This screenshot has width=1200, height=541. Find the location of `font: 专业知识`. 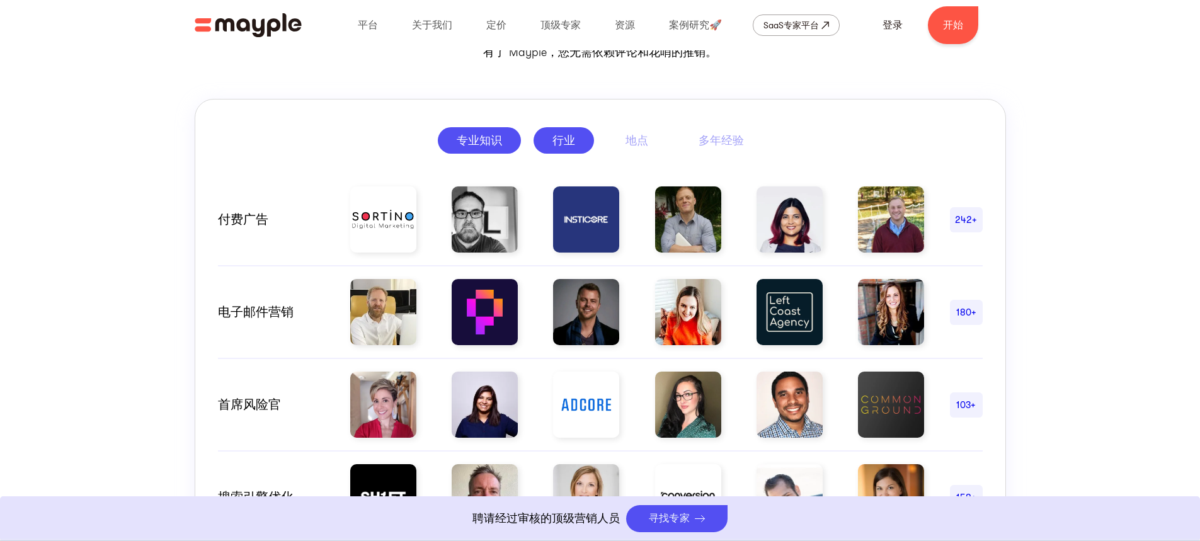

font: 专业知识 is located at coordinates (479, 140).